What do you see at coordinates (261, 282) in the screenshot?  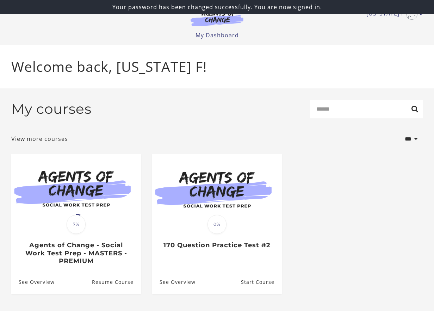 I see `a: 170 Question Practice Test #2: Resume Course` at bounding box center [261, 282].